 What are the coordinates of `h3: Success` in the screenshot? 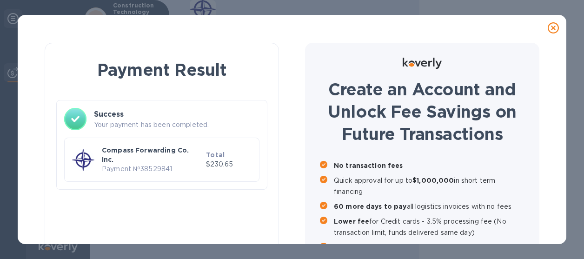 It's located at (177, 114).